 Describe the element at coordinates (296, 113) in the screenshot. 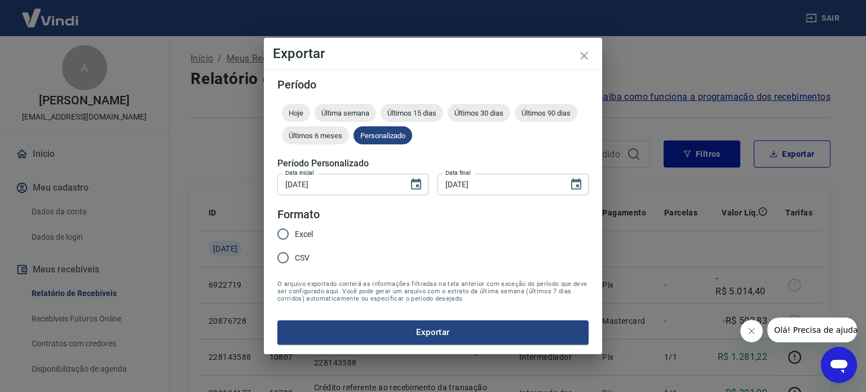

I see `span: Hoje` at that location.